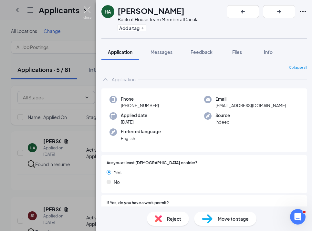  What do you see at coordinates (303, 12) in the screenshot?
I see `svg: Ellipses` at bounding box center [303, 12].